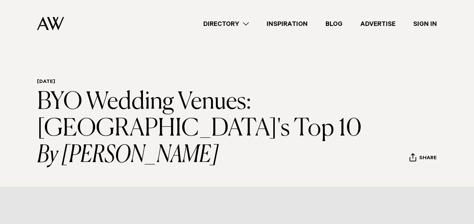 The width and height of the screenshot is (474, 224). Describe the element at coordinates (226, 24) in the screenshot. I see `a: Directory` at that location.